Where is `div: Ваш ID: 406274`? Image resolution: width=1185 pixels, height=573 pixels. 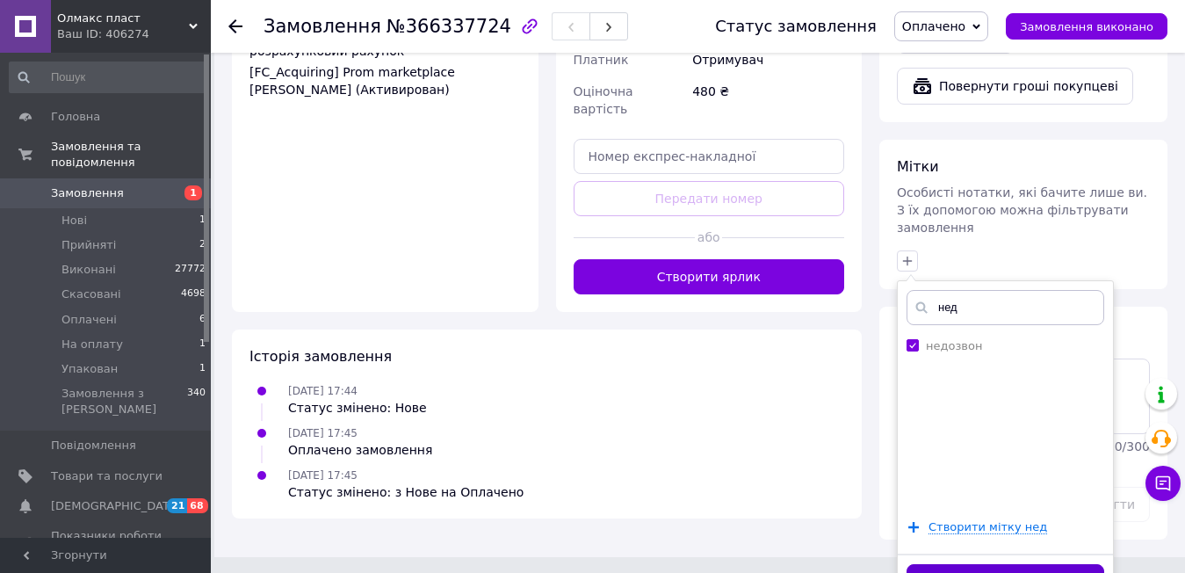
div: Ваш ID: 406274 is located at coordinates (134, 34).